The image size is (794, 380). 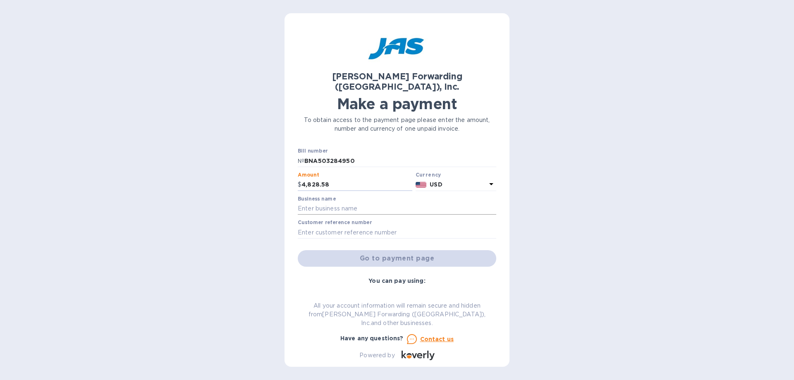 I want to click on b: USD, so click(x=436, y=184).